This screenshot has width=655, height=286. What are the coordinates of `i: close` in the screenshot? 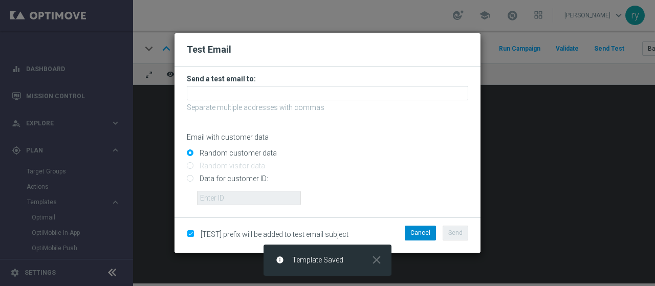 It's located at (376, 260).